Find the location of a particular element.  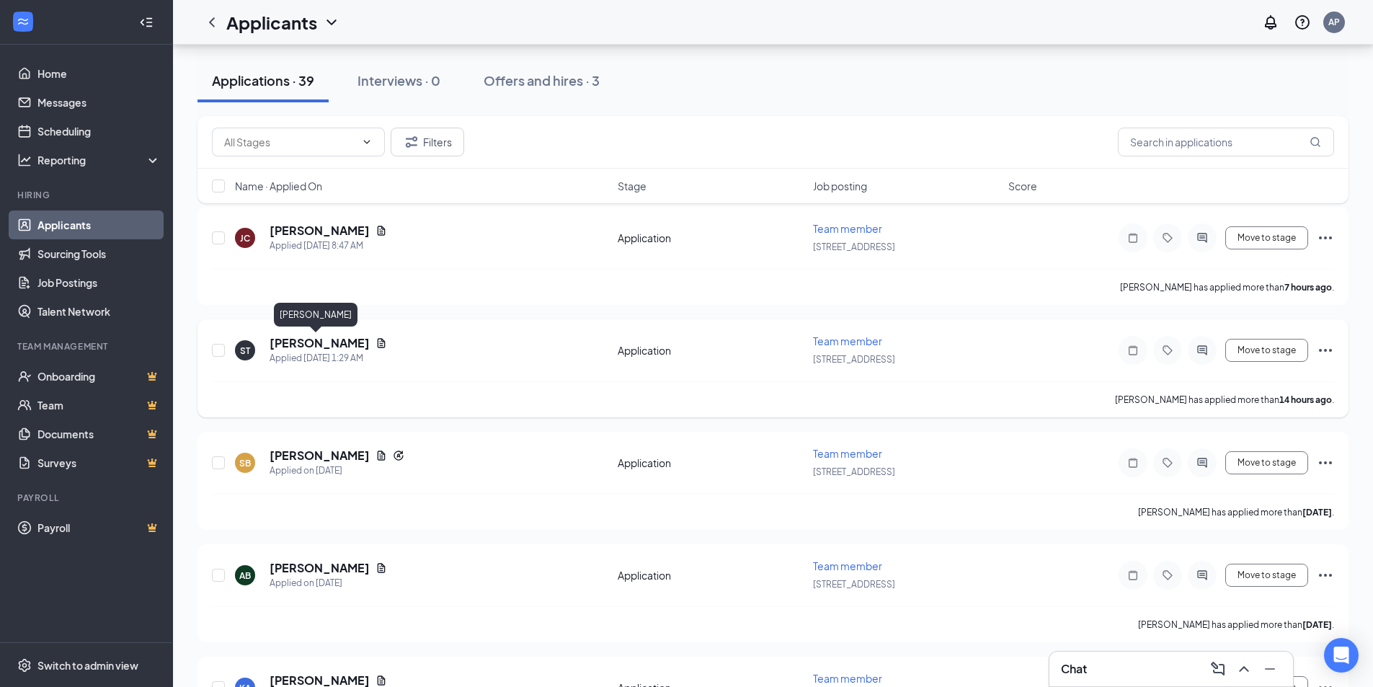

h1: Applicants is located at coordinates (272, 22).